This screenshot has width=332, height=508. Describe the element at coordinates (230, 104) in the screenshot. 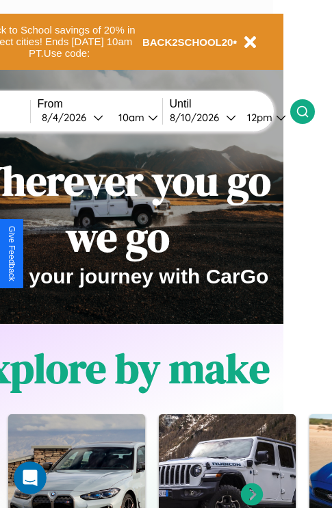

I see `label: Until` at that location.